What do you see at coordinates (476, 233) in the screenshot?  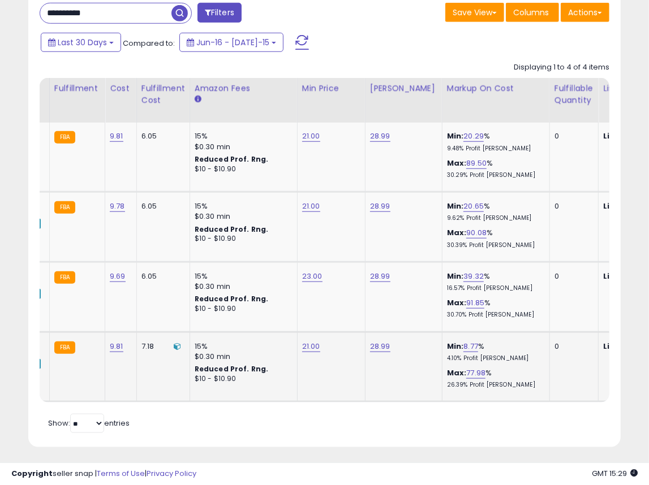 I see `a: 90.08` at bounding box center [476, 233].